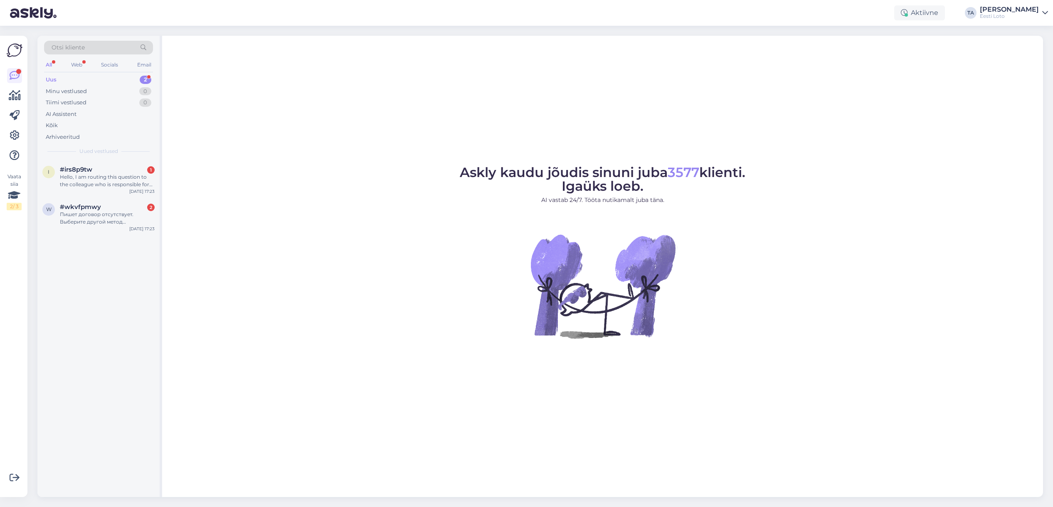  I want to click on span: 3577, so click(683, 172).